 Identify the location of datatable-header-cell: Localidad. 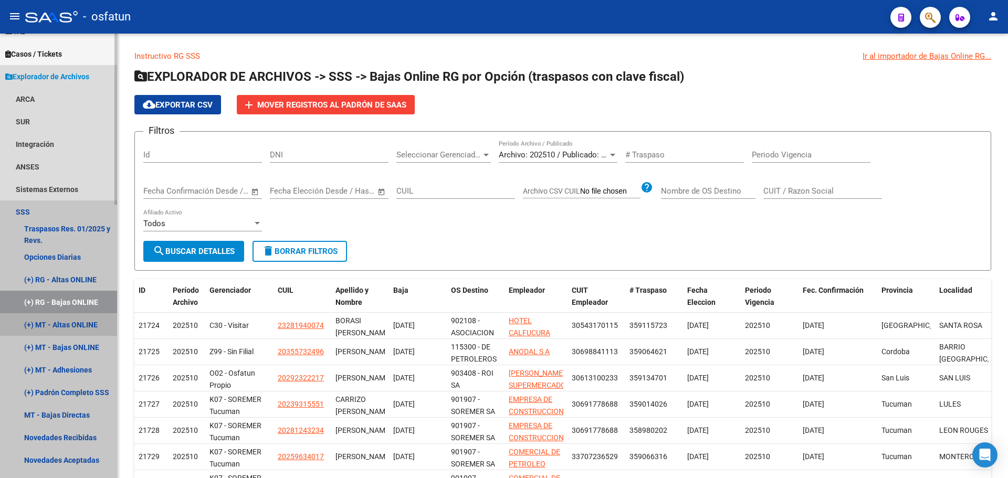
(963, 296).